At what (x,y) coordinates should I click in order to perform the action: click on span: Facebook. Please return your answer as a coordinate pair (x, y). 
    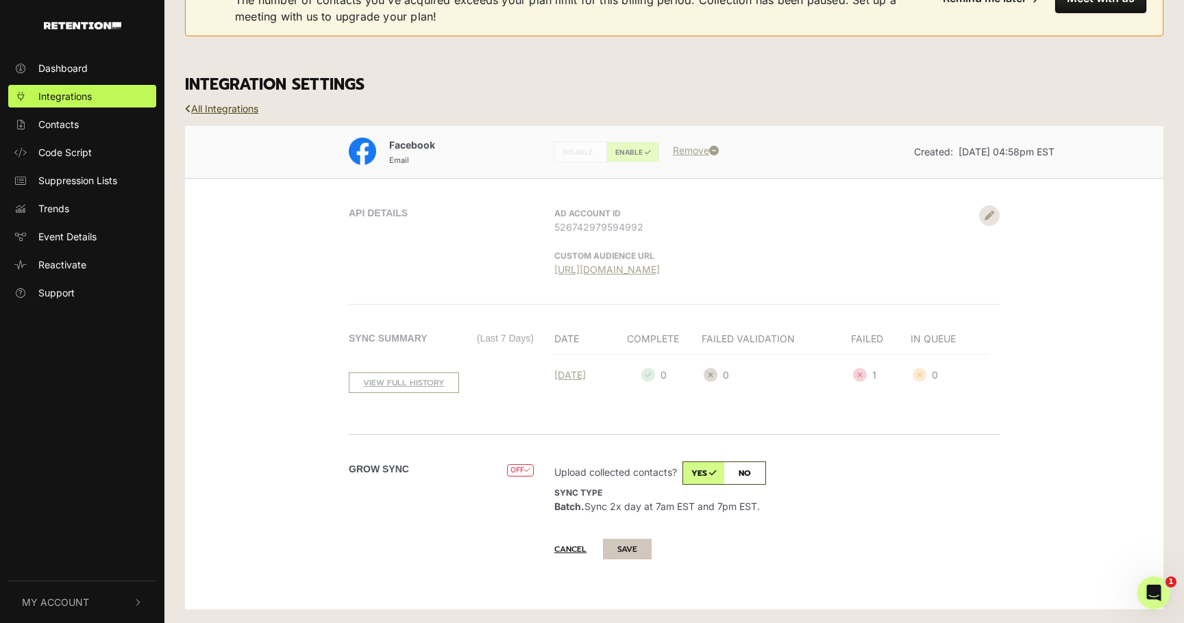
    Looking at the image, I should click on (412, 145).